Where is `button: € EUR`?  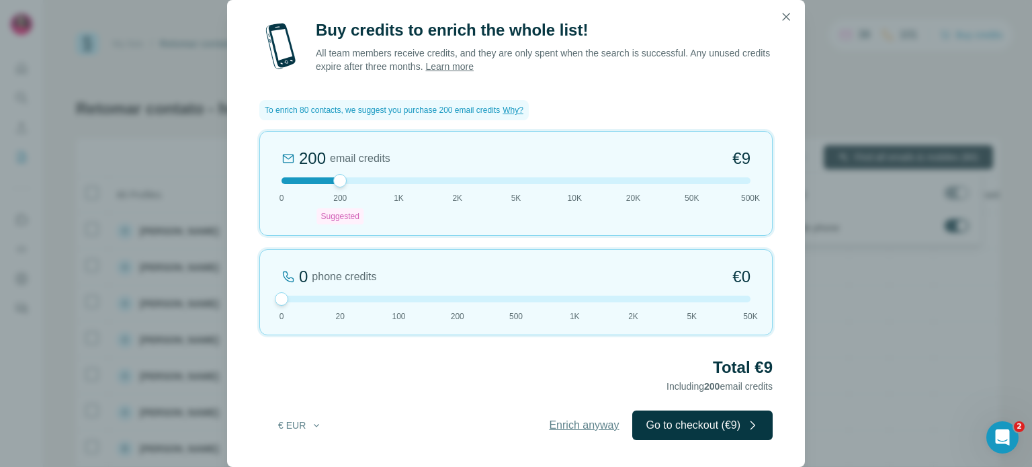
button: € EUR is located at coordinates (300, 425).